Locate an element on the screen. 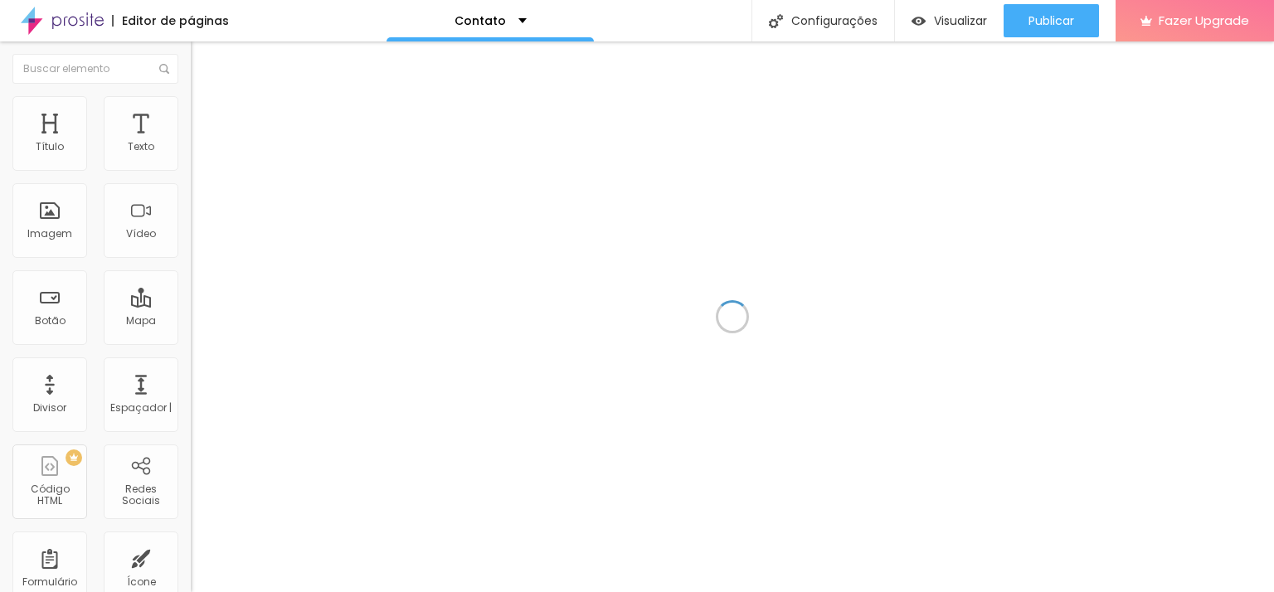  div: Imagem is located at coordinates (50, 234).